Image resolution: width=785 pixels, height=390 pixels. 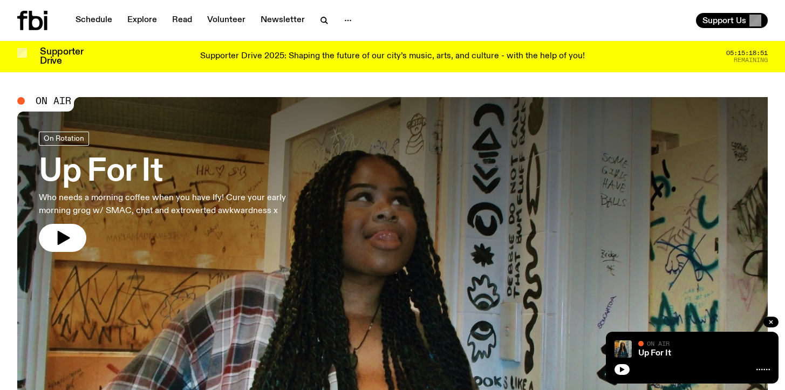 I want to click on p: Supporter Drive 2025: Shaping the future of our city’s music, arts, and culture - with the help o..., so click(x=392, y=57).